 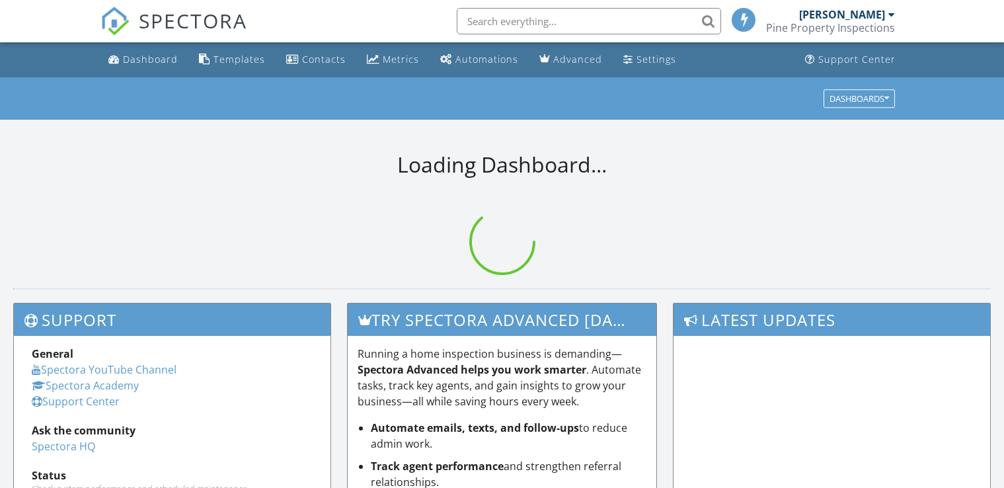 What do you see at coordinates (115, 21) in the screenshot?
I see `img: The Best Home Inspection Software - Spectora` at bounding box center [115, 21].